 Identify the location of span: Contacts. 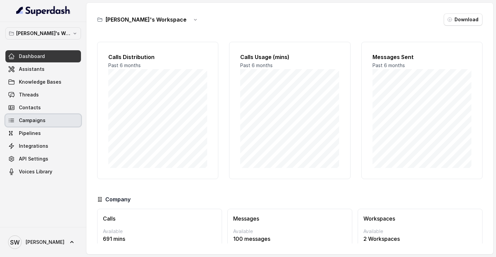
(30, 108).